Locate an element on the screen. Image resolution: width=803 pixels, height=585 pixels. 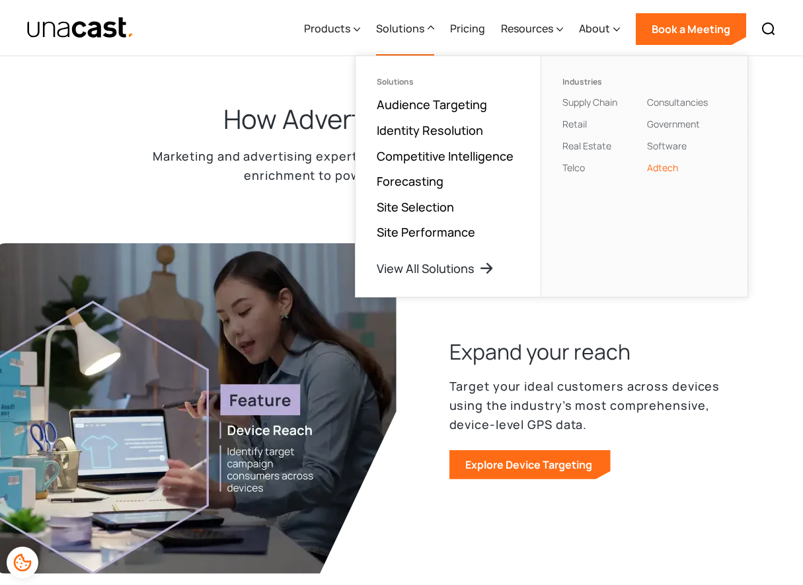
a: Government is located at coordinates (673, 124).